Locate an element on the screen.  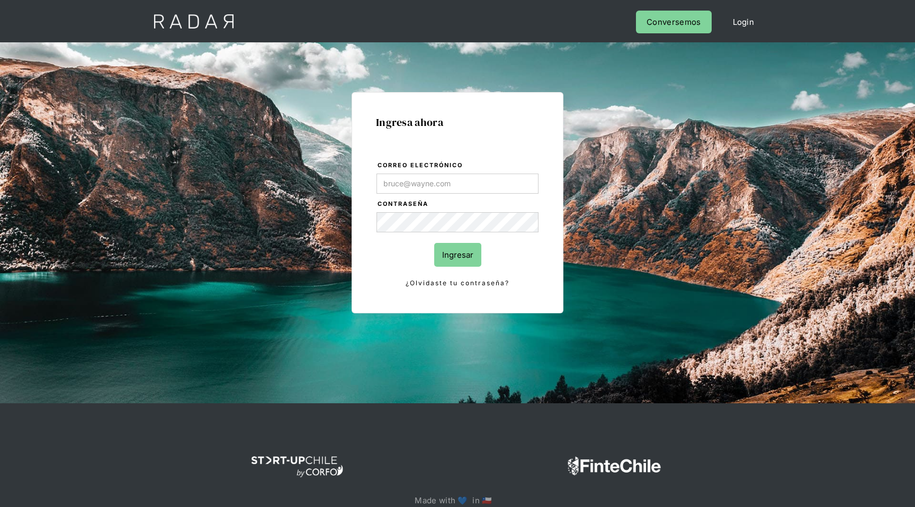
a: Login is located at coordinates (743, 22).